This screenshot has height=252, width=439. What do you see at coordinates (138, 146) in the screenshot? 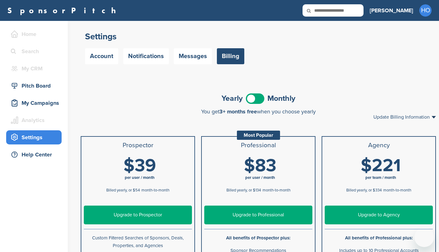
I see `h3: Prospector` at bounding box center [138, 146].